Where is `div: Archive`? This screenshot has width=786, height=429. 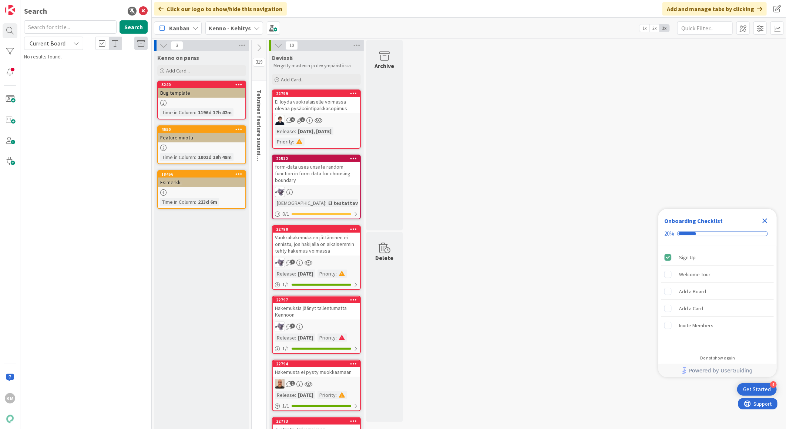
div: Archive is located at coordinates (385, 66).